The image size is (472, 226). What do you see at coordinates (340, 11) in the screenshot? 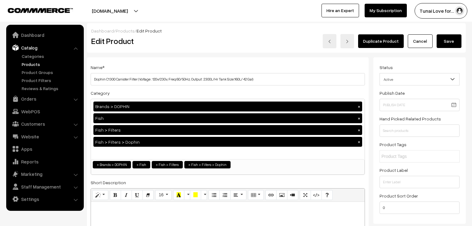
I see `a: Hire an Expert` at bounding box center [340, 11].